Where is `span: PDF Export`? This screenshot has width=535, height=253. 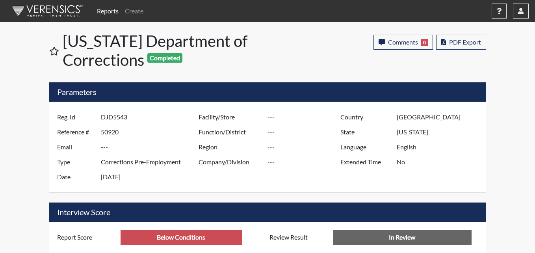 span: PDF Export is located at coordinates (465, 42).